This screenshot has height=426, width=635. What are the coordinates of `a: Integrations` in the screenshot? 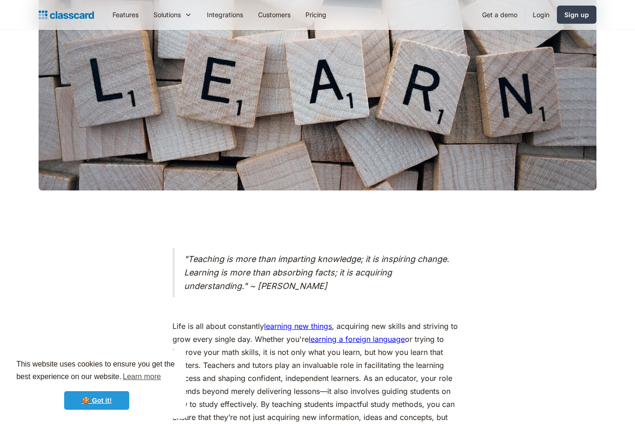 It's located at (225, 14).